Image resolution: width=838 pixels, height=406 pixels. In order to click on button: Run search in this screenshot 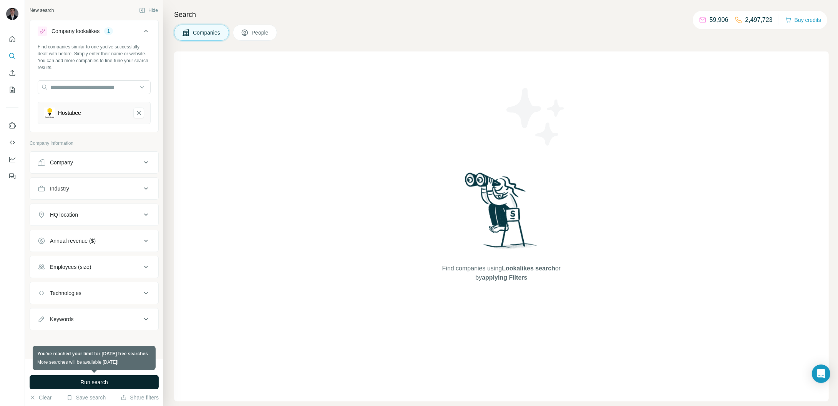, I will do `click(94, 382)`.